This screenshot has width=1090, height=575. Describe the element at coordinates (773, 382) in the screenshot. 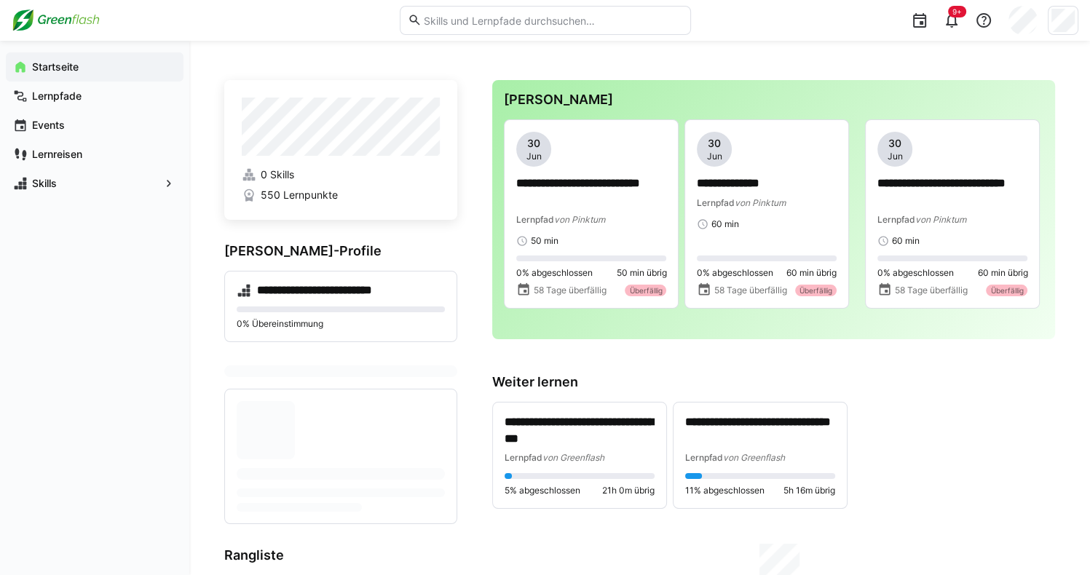

I see `h3: Weiter lernen` at that location.